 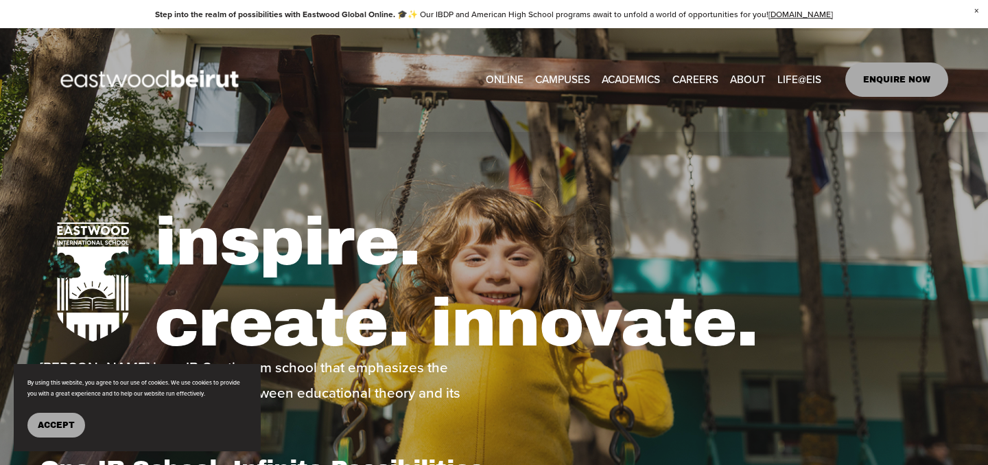 I want to click on span: Accept, so click(x=56, y=425).